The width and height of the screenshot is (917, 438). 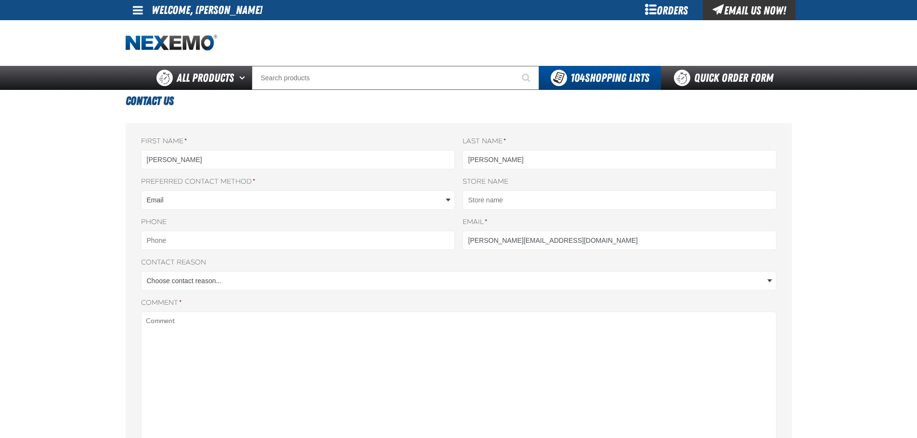 What do you see at coordinates (619, 241) in the screenshot?
I see `input: Email` at bounding box center [619, 241].